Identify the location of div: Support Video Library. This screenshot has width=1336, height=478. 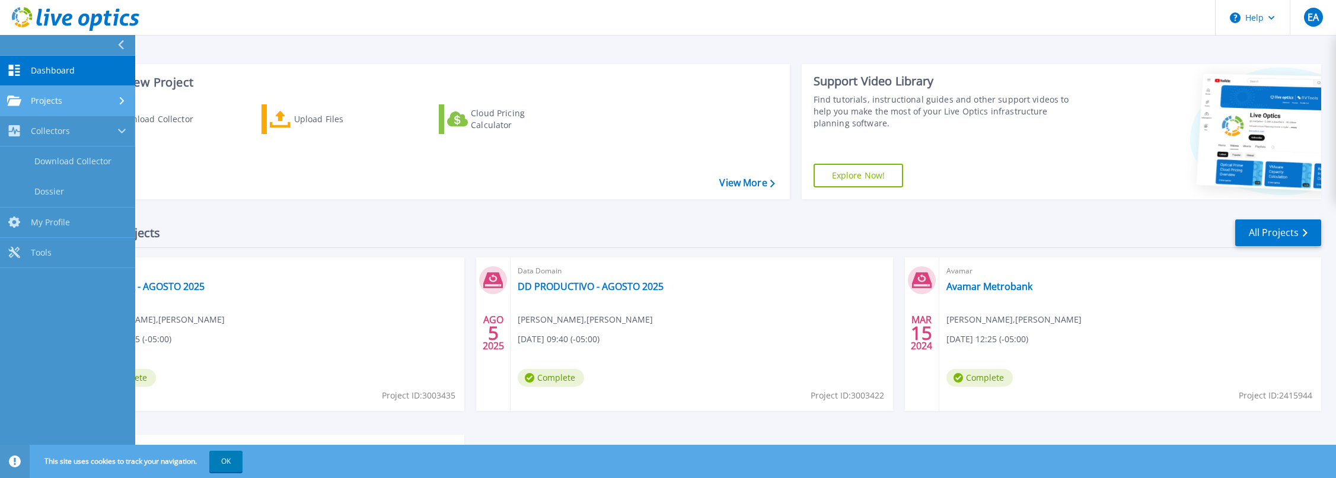
(947, 81).